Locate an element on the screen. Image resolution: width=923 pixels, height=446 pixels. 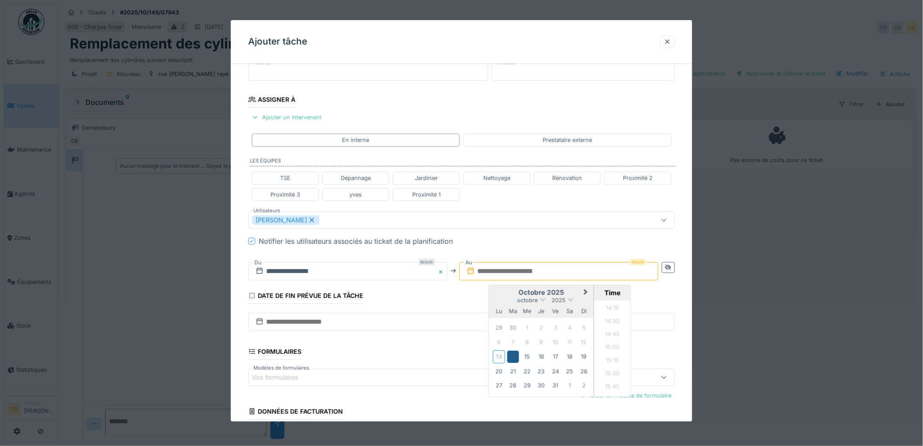
div: Not available samedi 4 octobre 2025 is located at coordinates (569, 327).